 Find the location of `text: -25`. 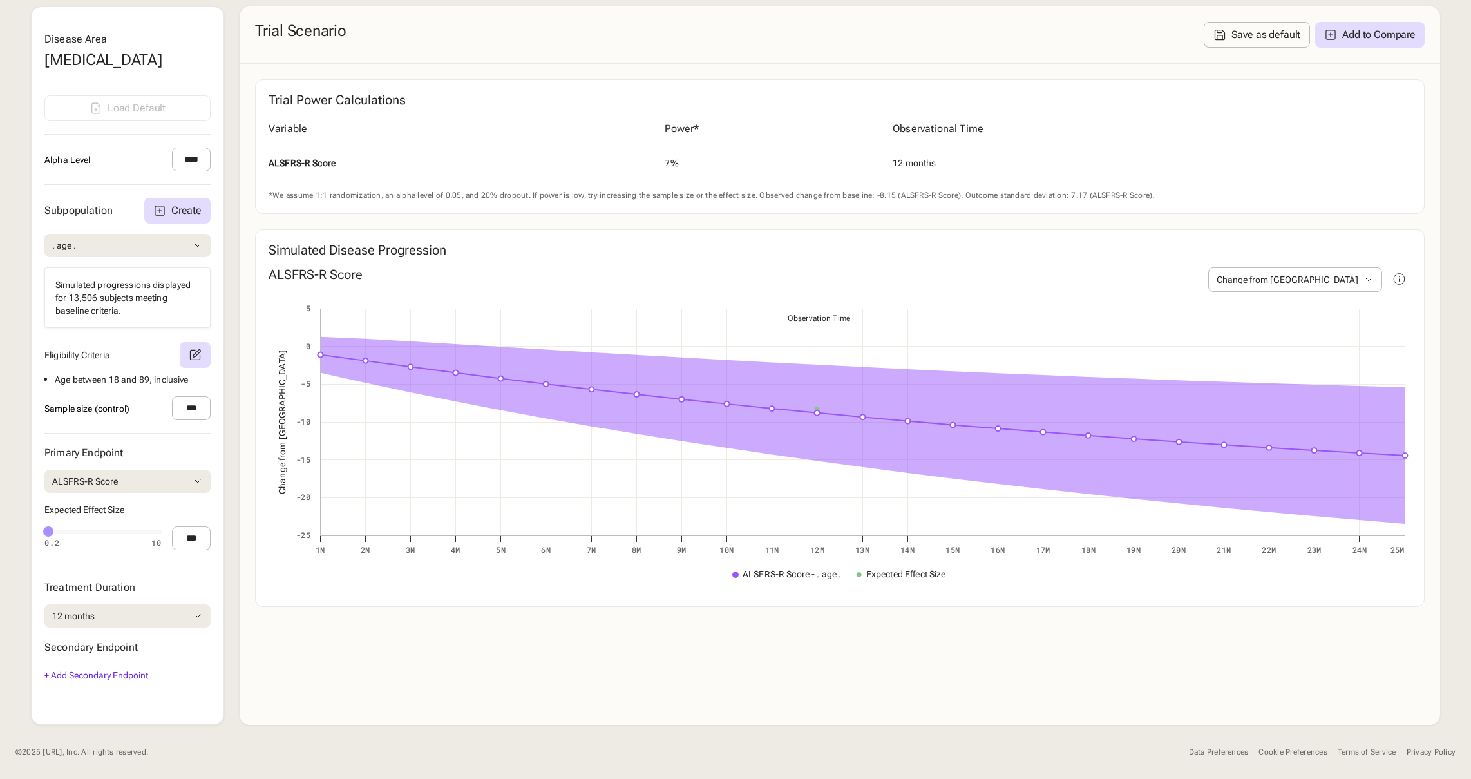

text: -25 is located at coordinates (303, 535).